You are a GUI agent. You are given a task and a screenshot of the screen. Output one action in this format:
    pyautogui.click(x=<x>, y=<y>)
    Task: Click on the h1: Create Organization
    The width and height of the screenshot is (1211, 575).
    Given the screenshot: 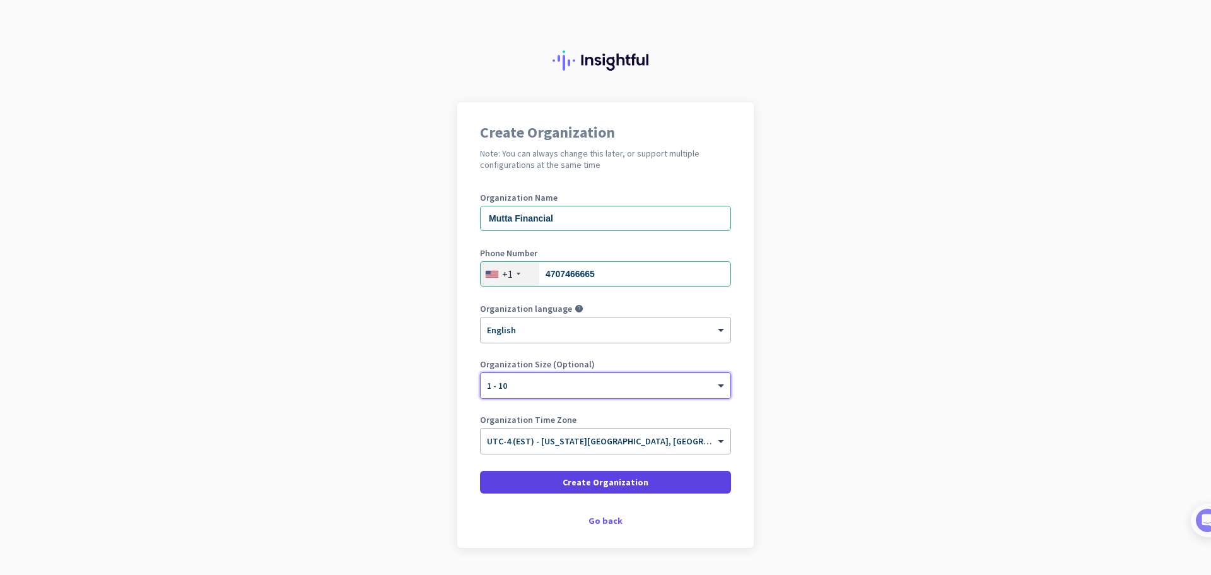 What is the action you would take?
    pyautogui.click(x=605, y=132)
    